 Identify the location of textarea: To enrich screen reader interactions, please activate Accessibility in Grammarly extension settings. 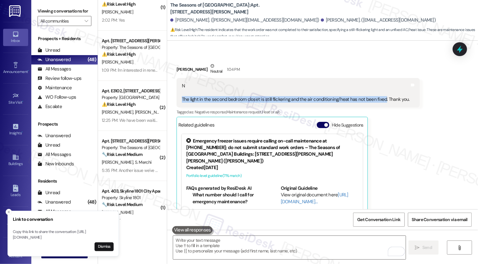
(289, 247).